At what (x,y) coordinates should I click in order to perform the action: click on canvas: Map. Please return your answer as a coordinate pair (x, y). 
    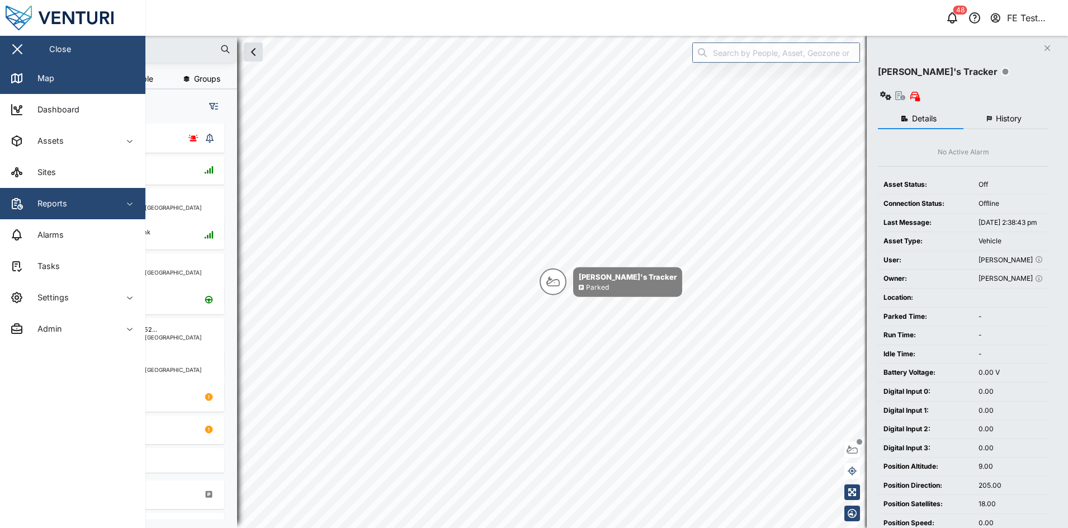
    Looking at the image, I should click on (552, 282).